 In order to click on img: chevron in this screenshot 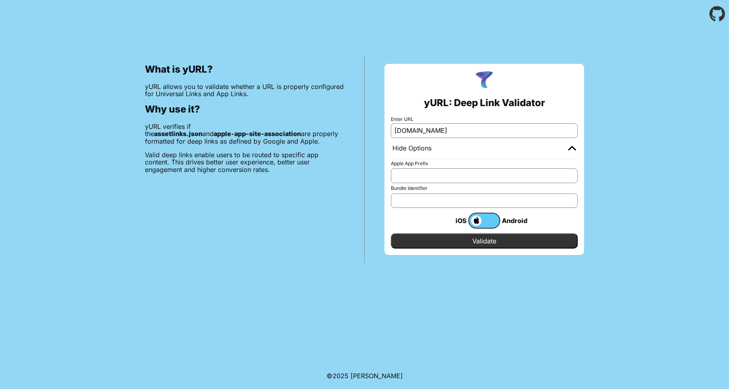, I will do `click(572, 148)`.